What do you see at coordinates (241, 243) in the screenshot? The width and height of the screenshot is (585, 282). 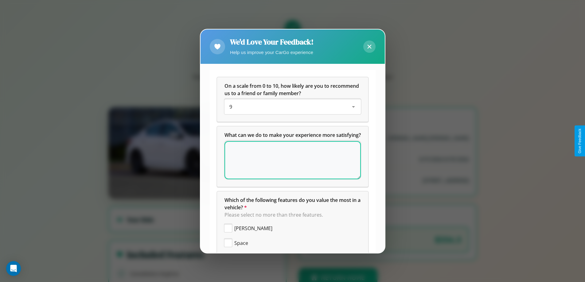 I see `span: Space` at bounding box center [241, 243].